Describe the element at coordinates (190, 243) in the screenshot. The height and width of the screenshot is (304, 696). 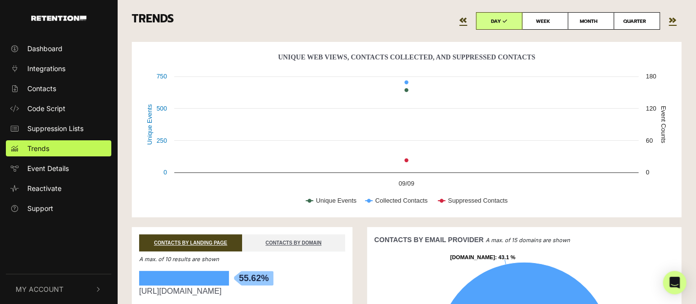
I see `a: CONTACTS BY LANDING PAGE` at that location.